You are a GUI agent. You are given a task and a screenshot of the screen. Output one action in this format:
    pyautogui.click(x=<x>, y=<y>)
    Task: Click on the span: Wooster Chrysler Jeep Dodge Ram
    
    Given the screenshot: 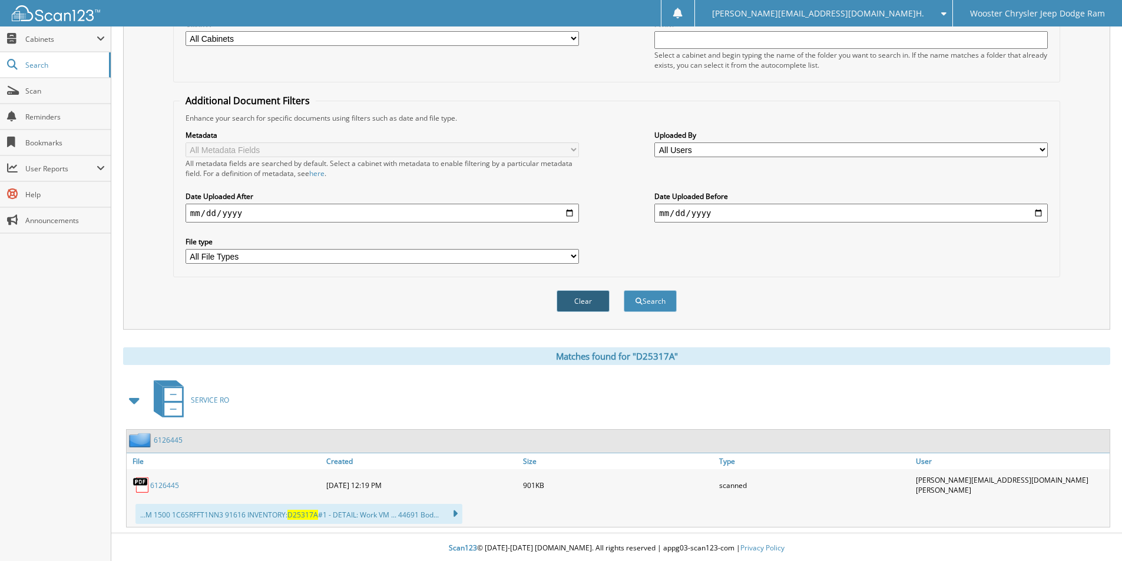 What is the action you would take?
    pyautogui.click(x=1037, y=14)
    